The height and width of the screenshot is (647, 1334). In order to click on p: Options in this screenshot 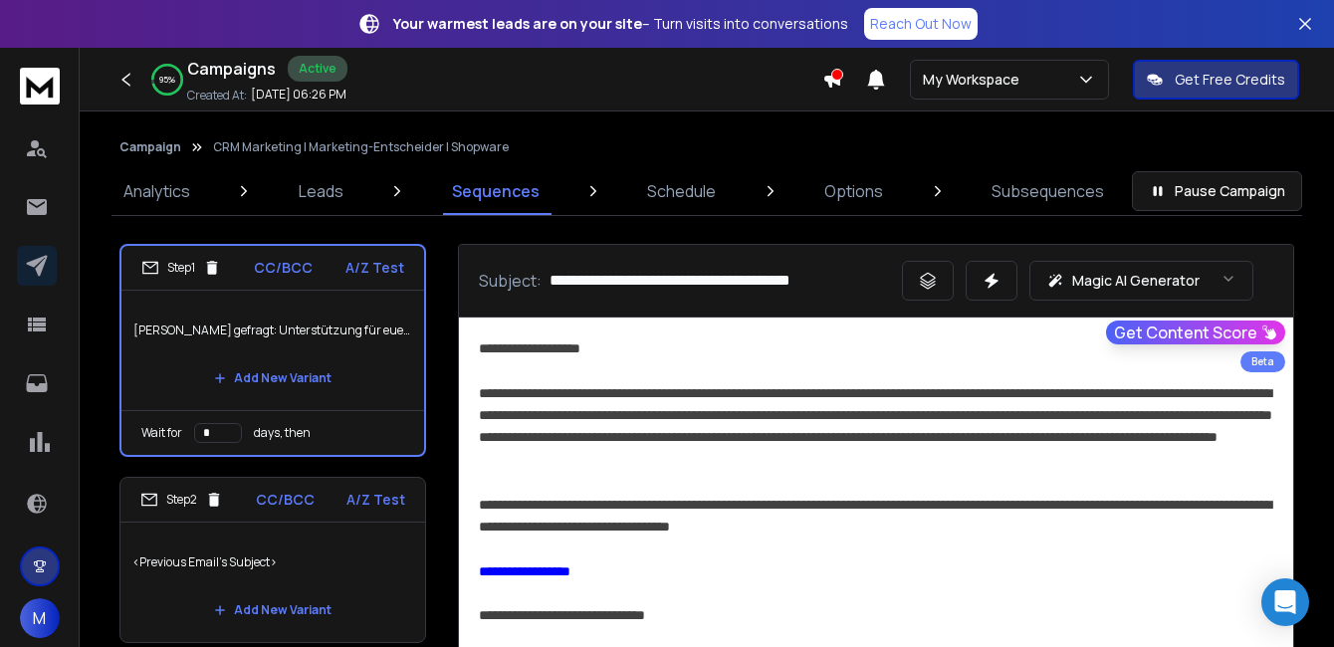, I will do `click(853, 191)`.